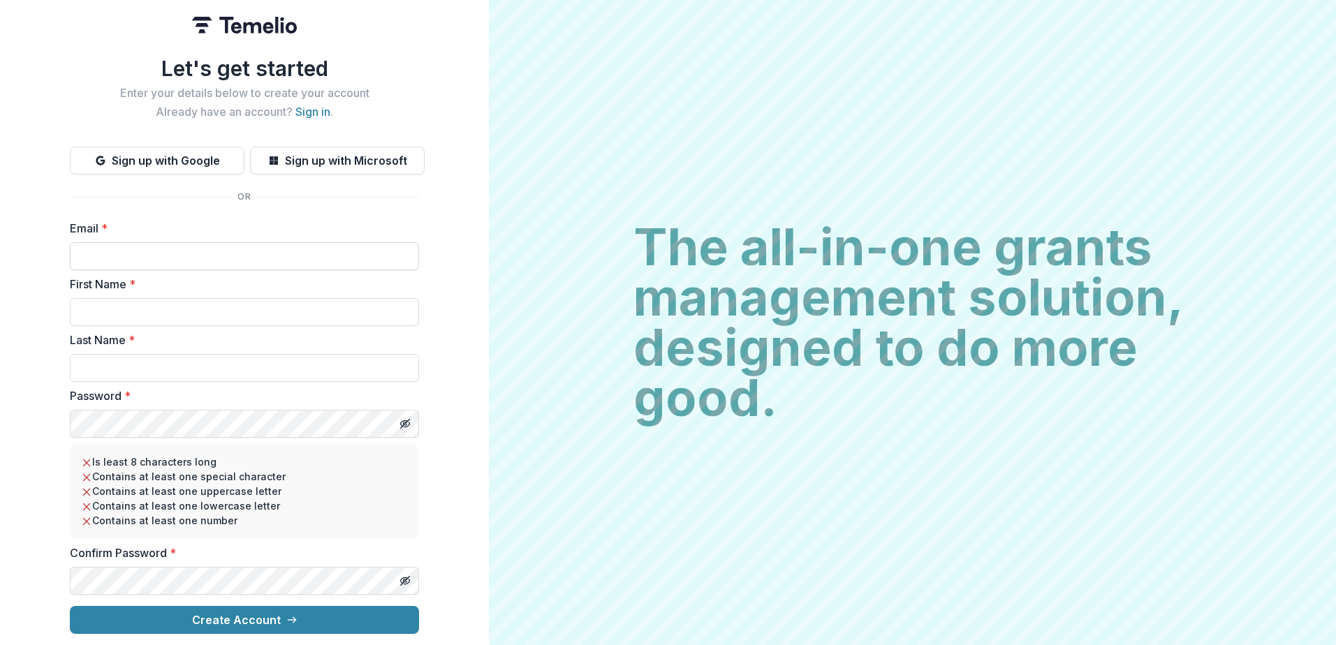 This screenshot has height=645, width=1336. I want to click on li: Contains at least one lowercase letter, so click(244, 506).